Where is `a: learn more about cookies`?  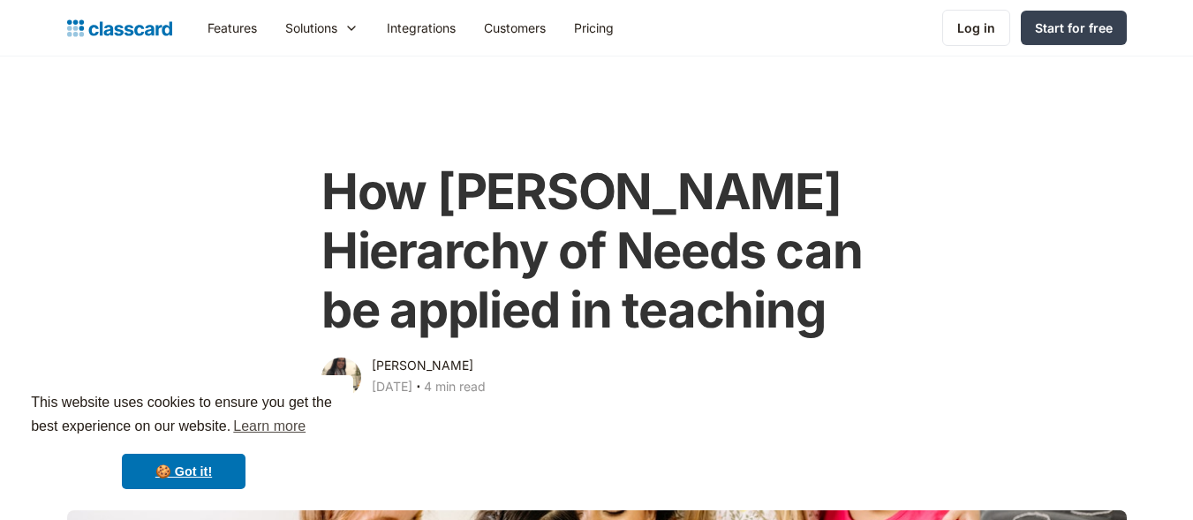
a: learn more about cookies is located at coordinates (269, 427).